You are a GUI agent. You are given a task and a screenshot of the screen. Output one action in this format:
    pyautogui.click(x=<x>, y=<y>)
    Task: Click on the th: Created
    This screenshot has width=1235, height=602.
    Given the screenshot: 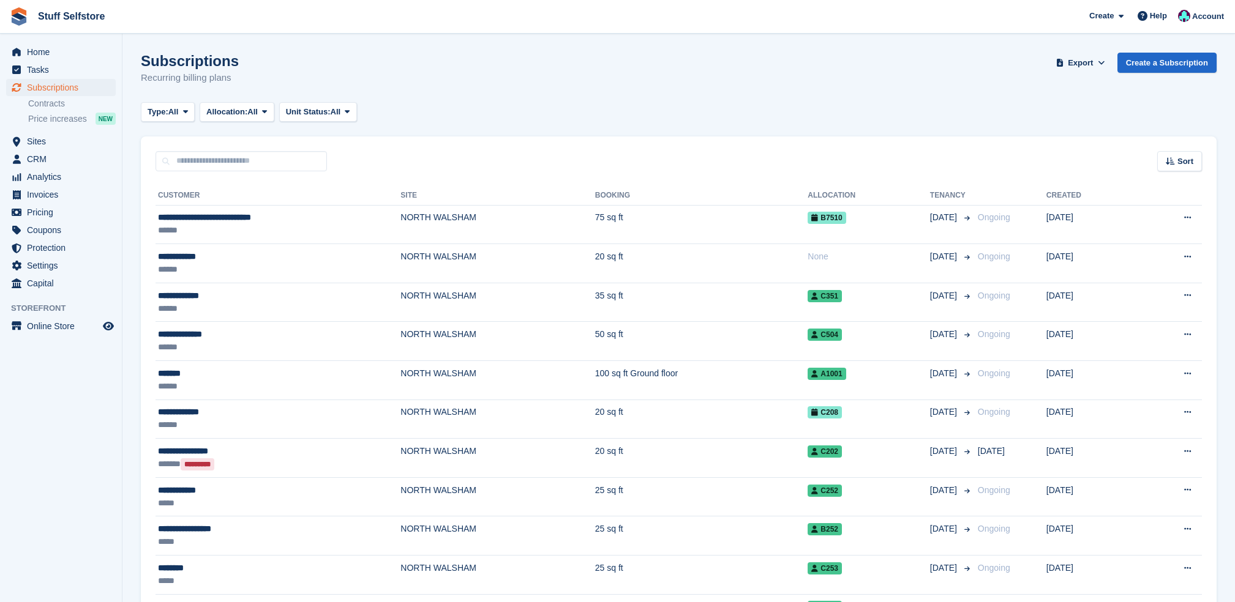 What is the action you would take?
    pyautogui.click(x=1091, y=196)
    